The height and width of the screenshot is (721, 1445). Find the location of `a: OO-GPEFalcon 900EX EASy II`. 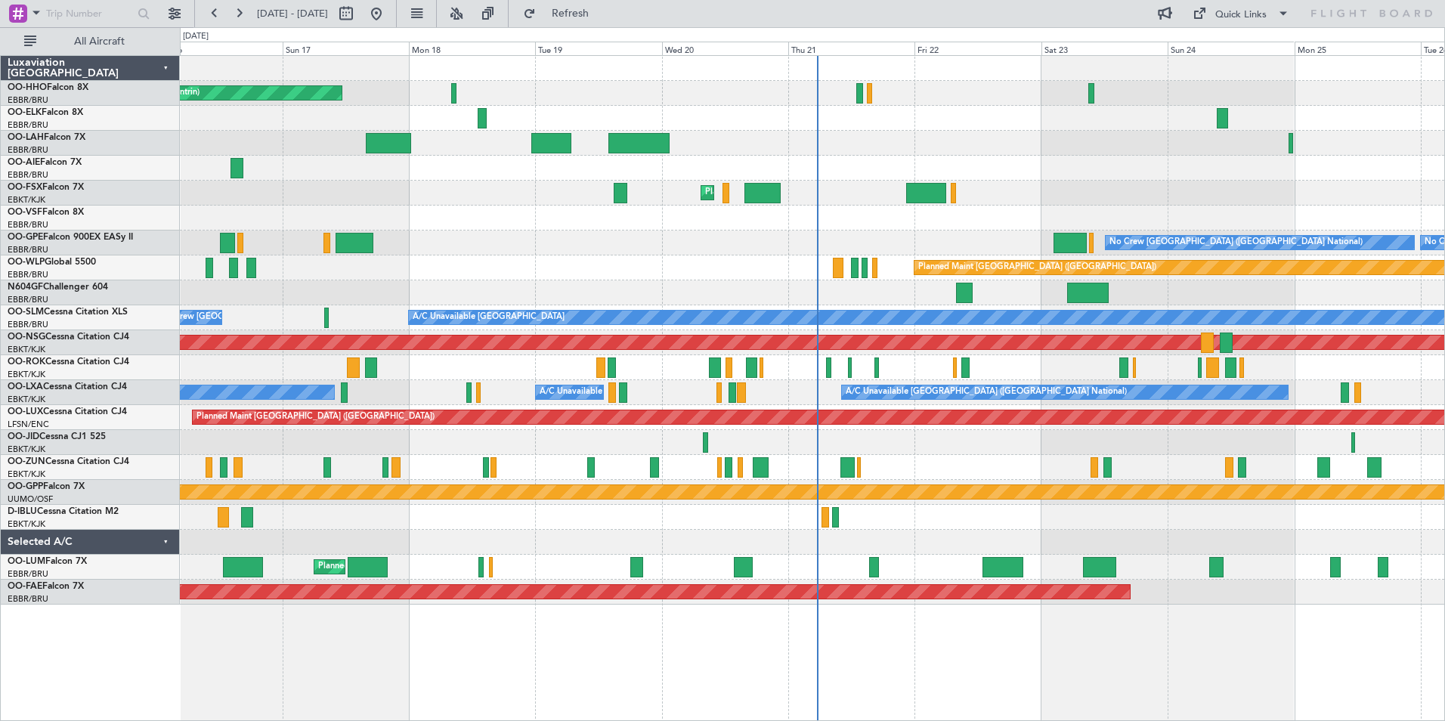

a: OO-GPEFalcon 900EX EASy II is located at coordinates (70, 237).